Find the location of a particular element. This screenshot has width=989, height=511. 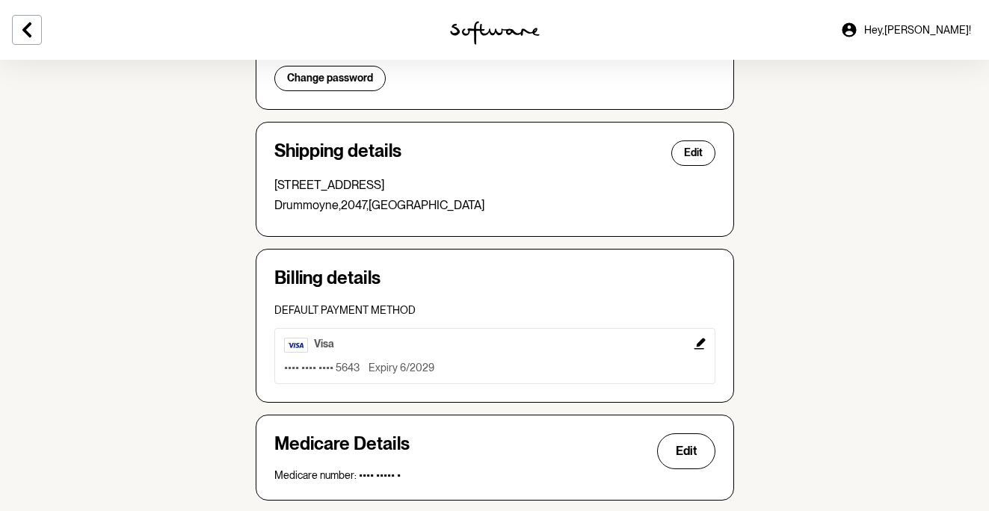

button: Change password is located at coordinates (330, 79).